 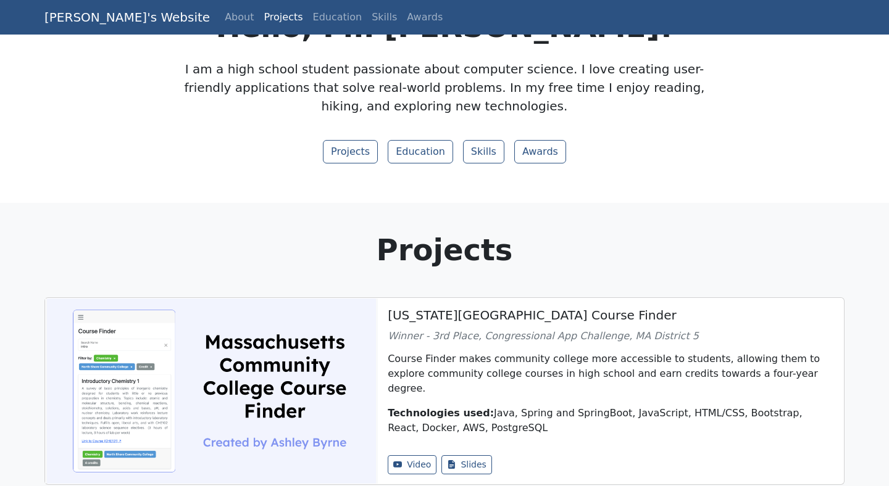 I want to click on a: Slides, so click(x=466, y=465).